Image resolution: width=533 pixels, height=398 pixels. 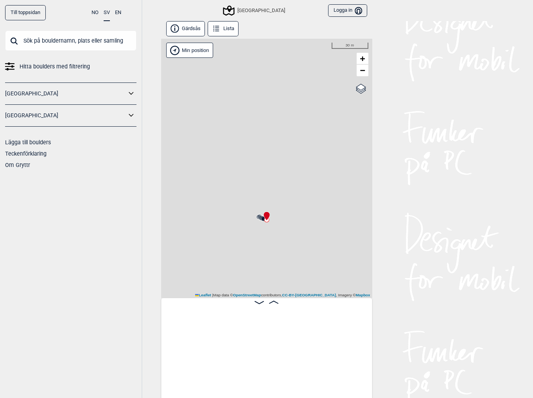 I want to click on button: Lista, so click(x=223, y=29).